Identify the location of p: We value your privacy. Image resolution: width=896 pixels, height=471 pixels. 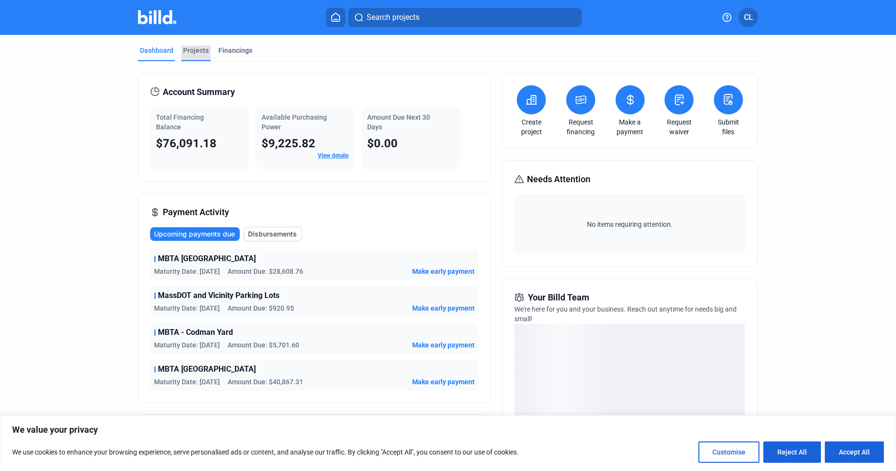
(448, 430).